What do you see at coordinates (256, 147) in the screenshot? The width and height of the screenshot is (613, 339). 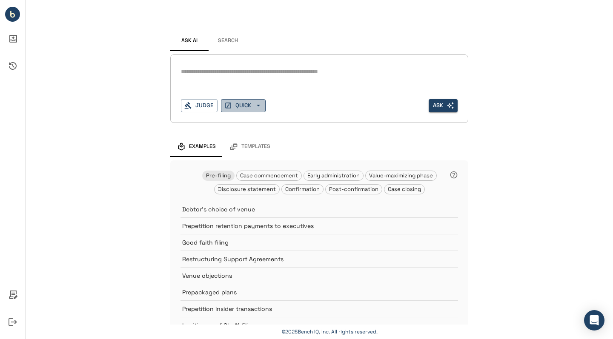 I see `span: Templates` at bounding box center [256, 147].